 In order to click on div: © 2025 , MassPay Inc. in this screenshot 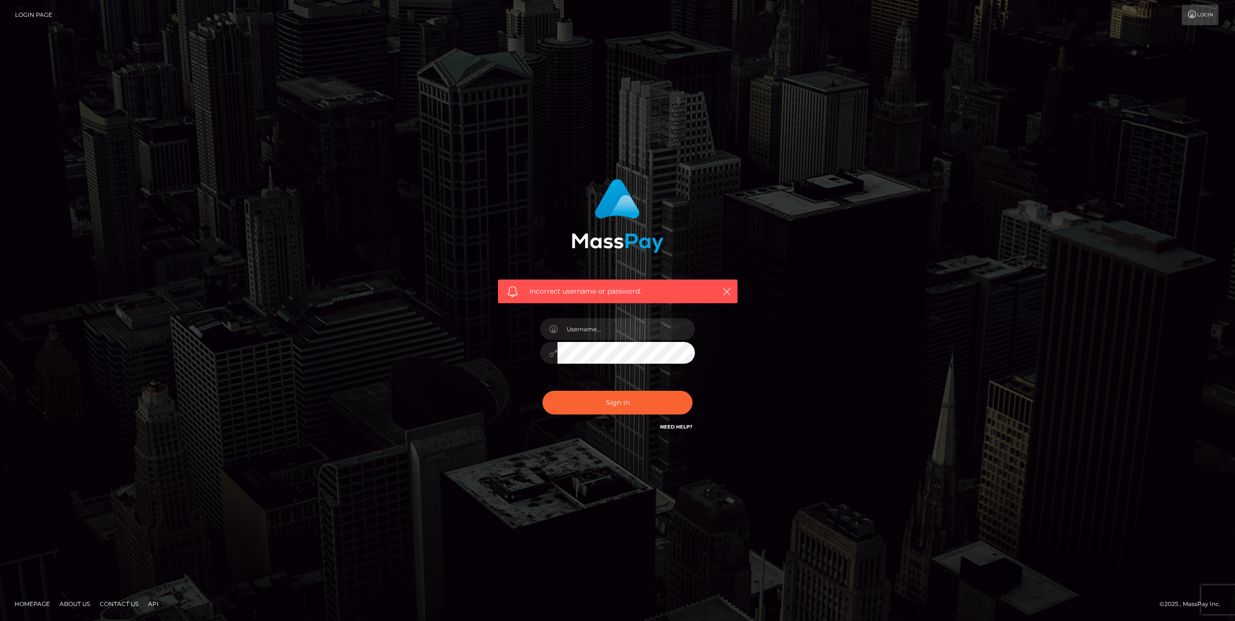, I will do `click(1193, 604)`.